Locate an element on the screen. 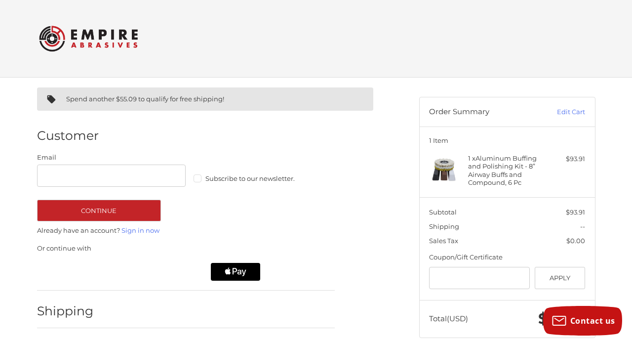 The height and width of the screenshot is (343, 632). a: Edit Cart is located at coordinates (560, 112).